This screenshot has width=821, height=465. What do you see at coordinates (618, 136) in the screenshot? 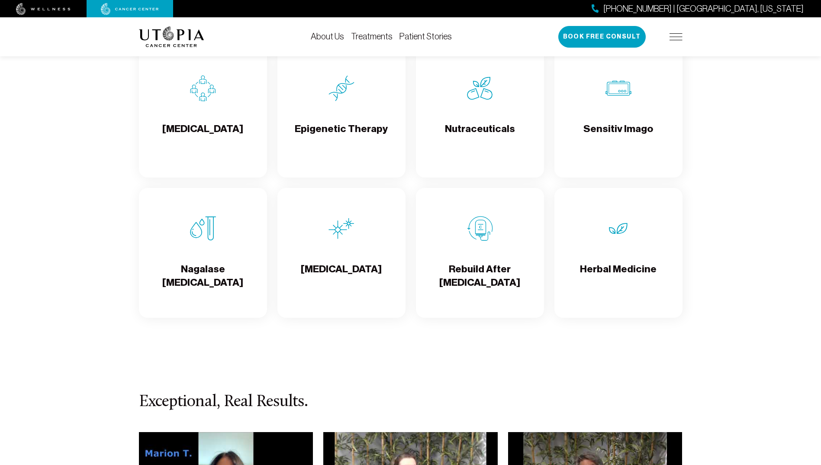
I see `h4: Sensitiv Imago` at bounding box center [618, 136].